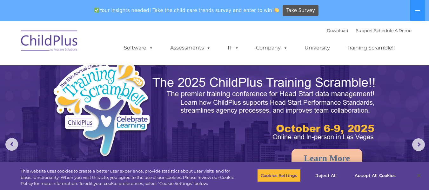  Describe the element at coordinates (392, 30) in the screenshot. I see `a: Schedule A Demo` at that location.